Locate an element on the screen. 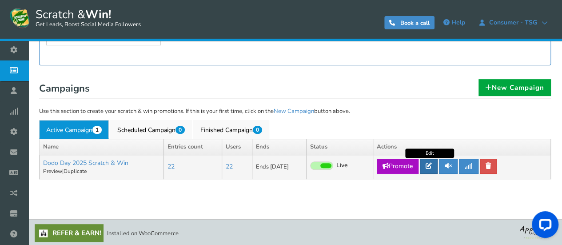 The width and height of the screenshot is (562, 245). p: Use this section to create your scratch & win promotions. If this is your first time, click on th... is located at coordinates (295, 111).